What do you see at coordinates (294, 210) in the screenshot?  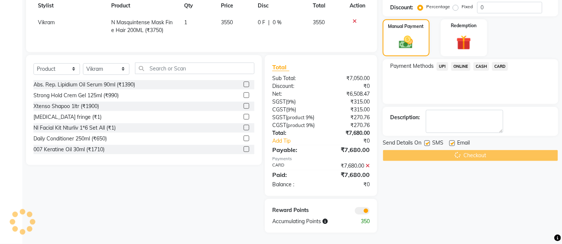 I see `div: Reward Points` at bounding box center [294, 210].